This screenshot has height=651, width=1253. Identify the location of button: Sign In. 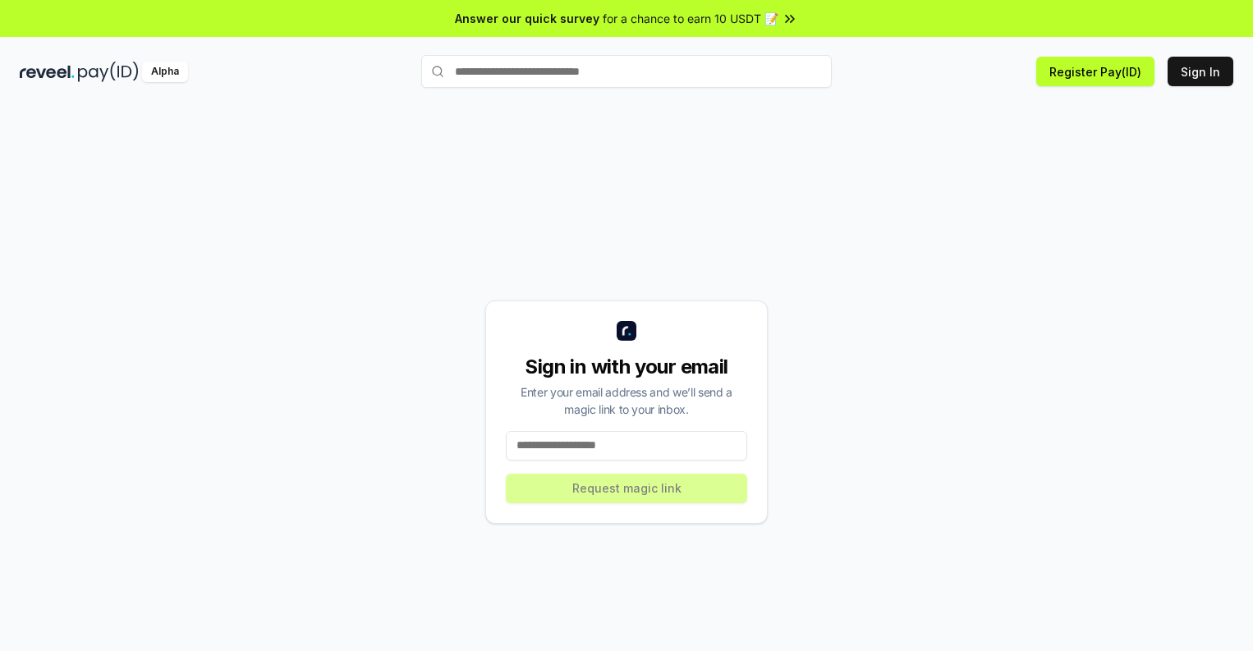
(1201, 71).